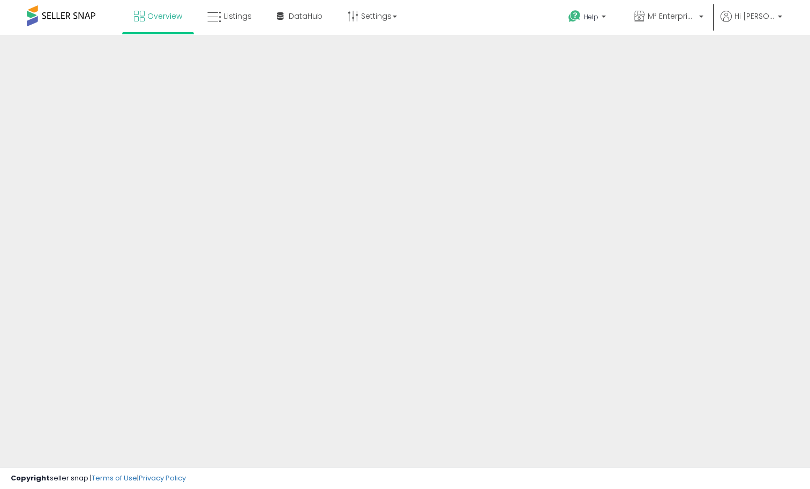 The height and width of the screenshot is (489, 810). What do you see at coordinates (162, 477) in the screenshot?
I see `a: Privacy Policy` at bounding box center [162, 477].